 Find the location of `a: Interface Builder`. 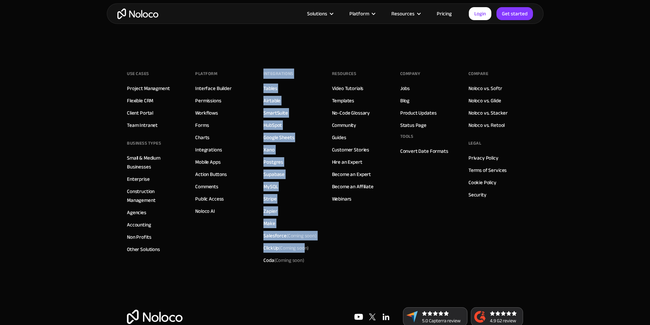

a: Interface Builder is located at coordinates (213, 88).